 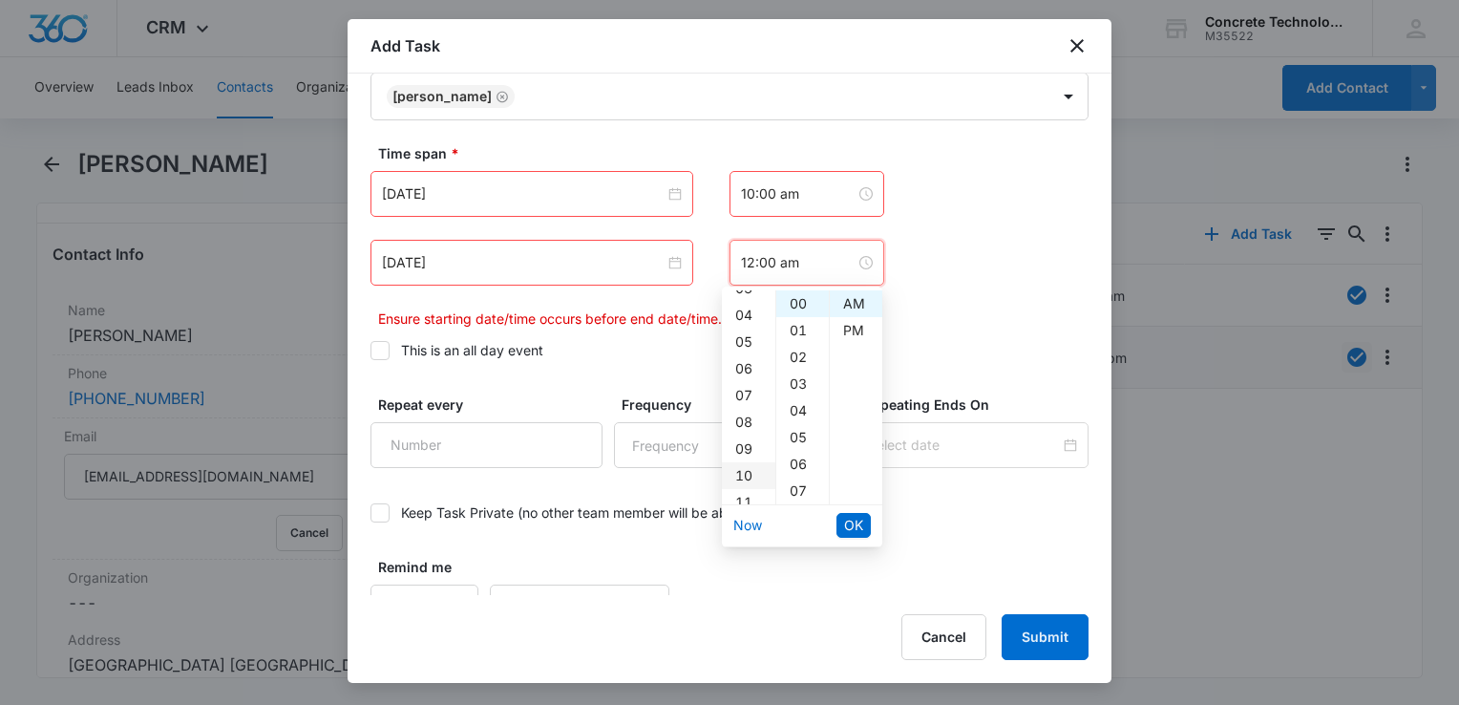 What do you see at coordinates (853, 525) in the screenshot?
I see `span: OK` at bounding box center [853, 525].